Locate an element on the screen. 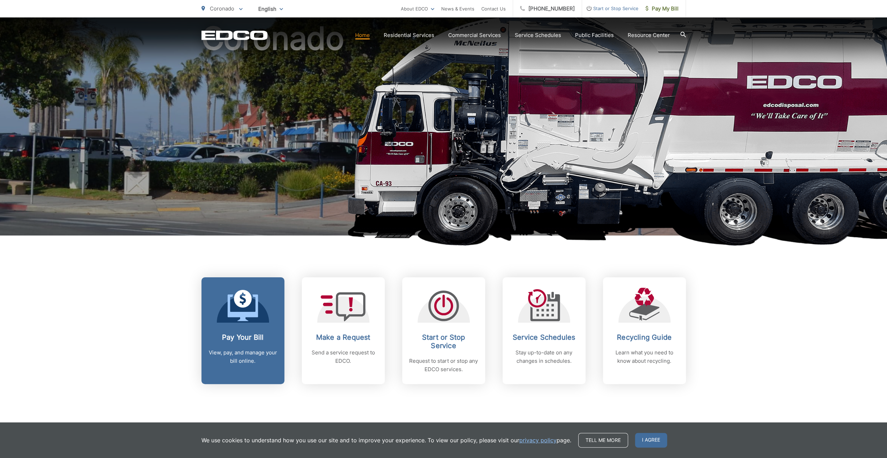  p: Request to start or stop any EDCO services. is located at coordinates (444, 365).